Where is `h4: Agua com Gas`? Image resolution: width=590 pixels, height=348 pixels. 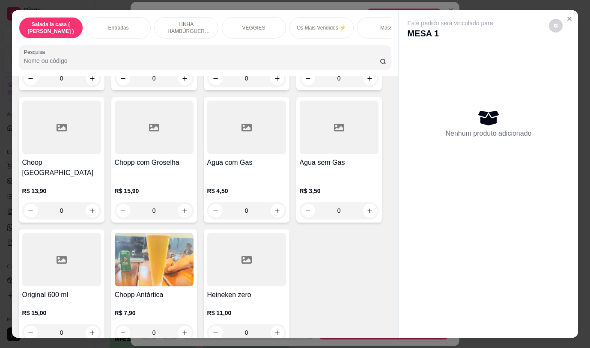
h4: Agua com Gas is located at coordinates (247, 163).